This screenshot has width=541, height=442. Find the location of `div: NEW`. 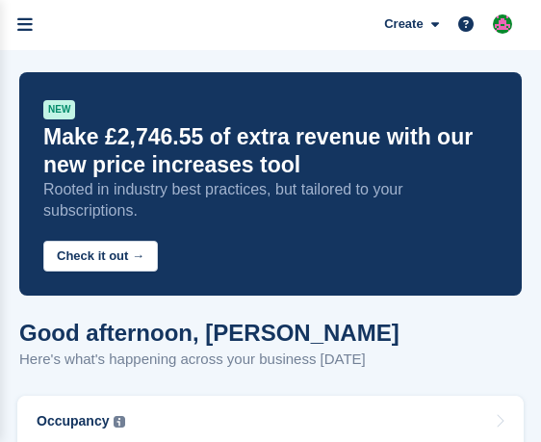

div: NEW is located at coordinates (59, 110).